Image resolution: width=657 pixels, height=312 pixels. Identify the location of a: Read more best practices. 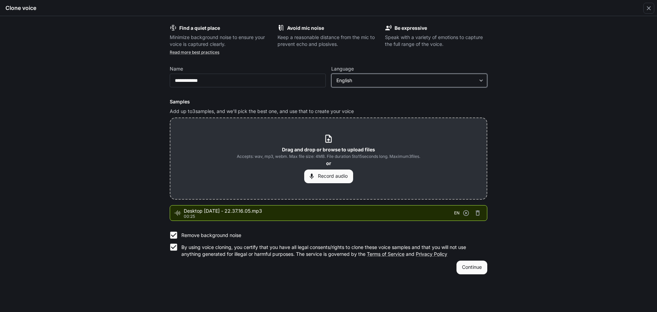
(194, 52).